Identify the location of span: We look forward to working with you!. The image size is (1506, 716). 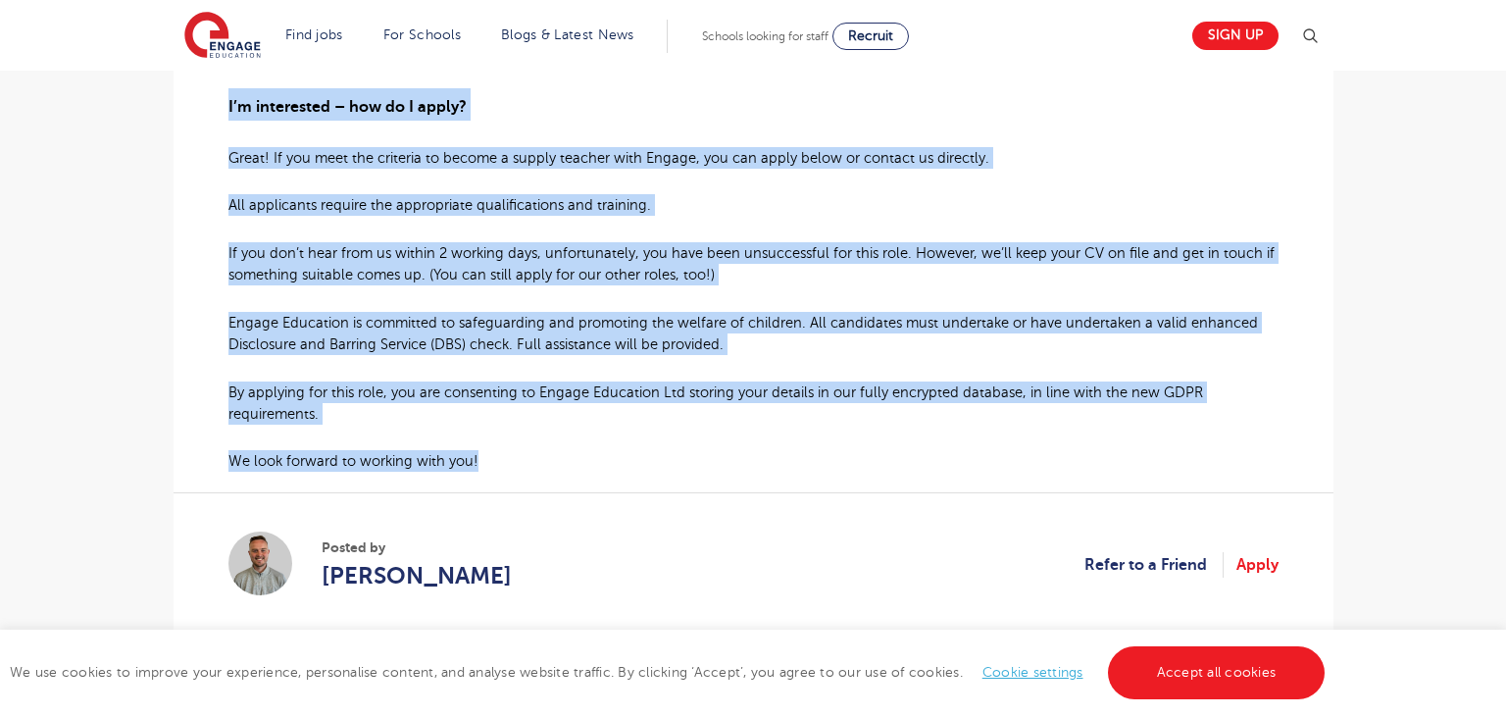
(353, 461).